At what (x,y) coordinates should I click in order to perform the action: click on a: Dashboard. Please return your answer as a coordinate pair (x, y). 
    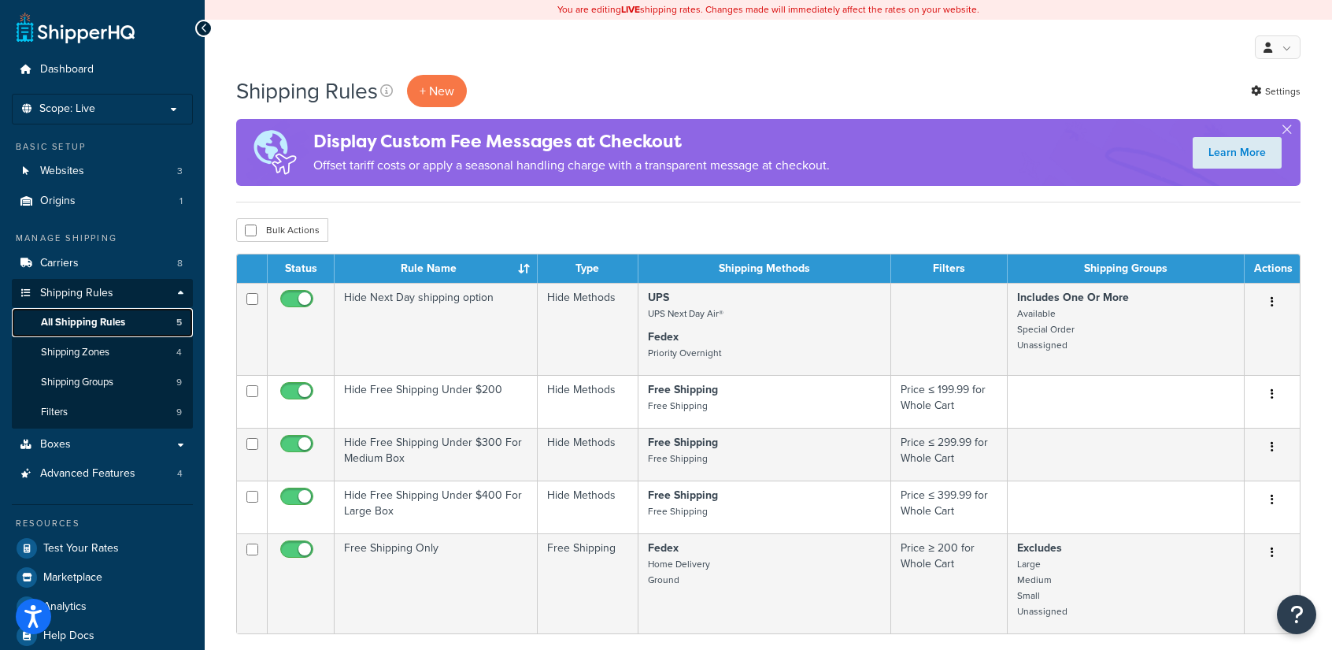
    Looking at the image, I should click on (102, 69).